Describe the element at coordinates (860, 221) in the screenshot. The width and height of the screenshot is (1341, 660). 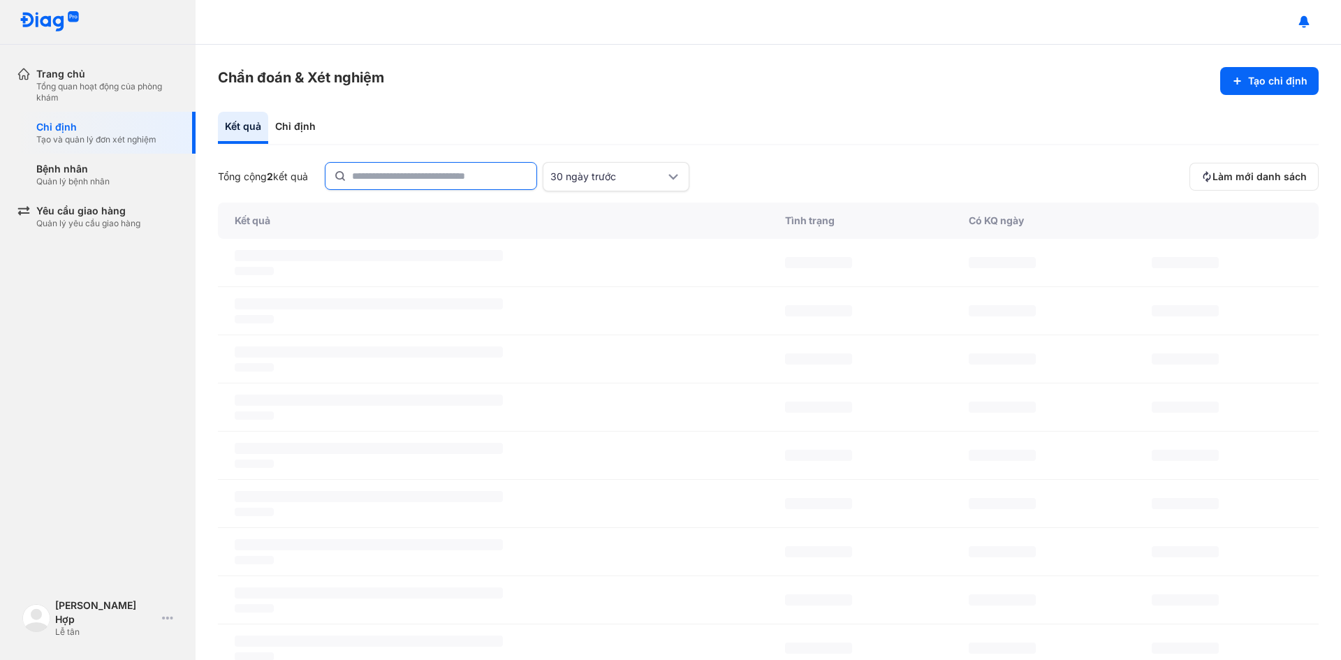
I see `div: Tình trạng` at that location.